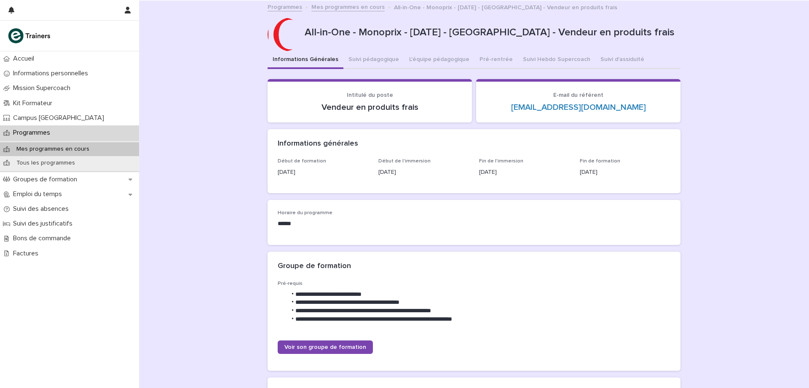 The image size is (809, 388). What do you see at coordinates (290, 284) in the screenshot?
I see `span: Pré-requis` at bounding box center [290, 284].